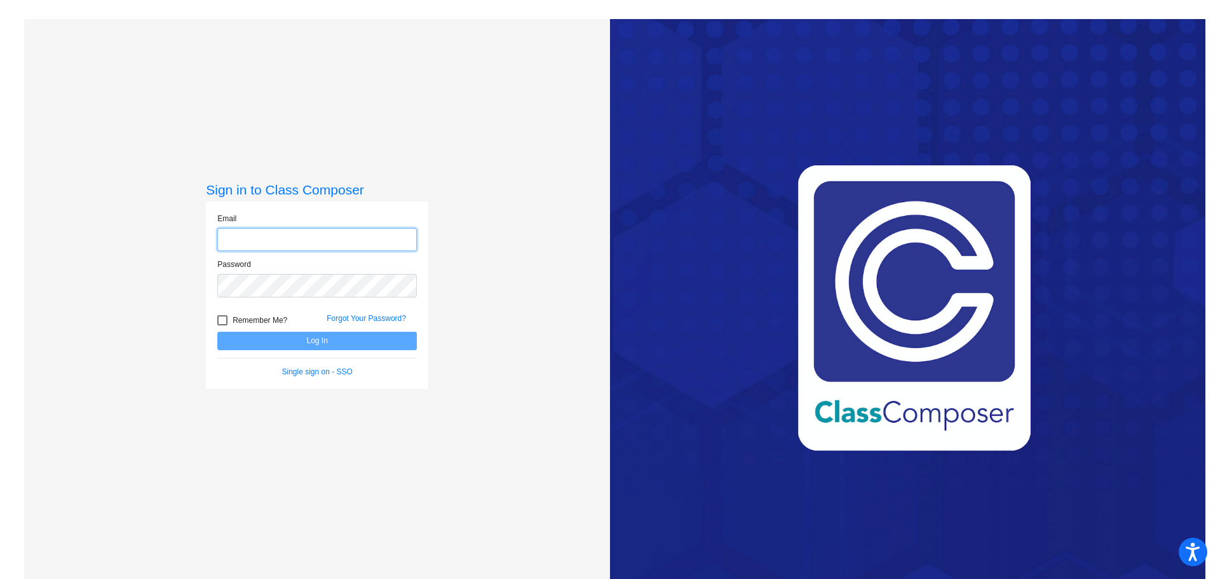 Image resolution: width=1220 pixels, height=579 pixels. Describe the element at coordinates (227, 219) in the screenshot. I see `label: Email` at that location.